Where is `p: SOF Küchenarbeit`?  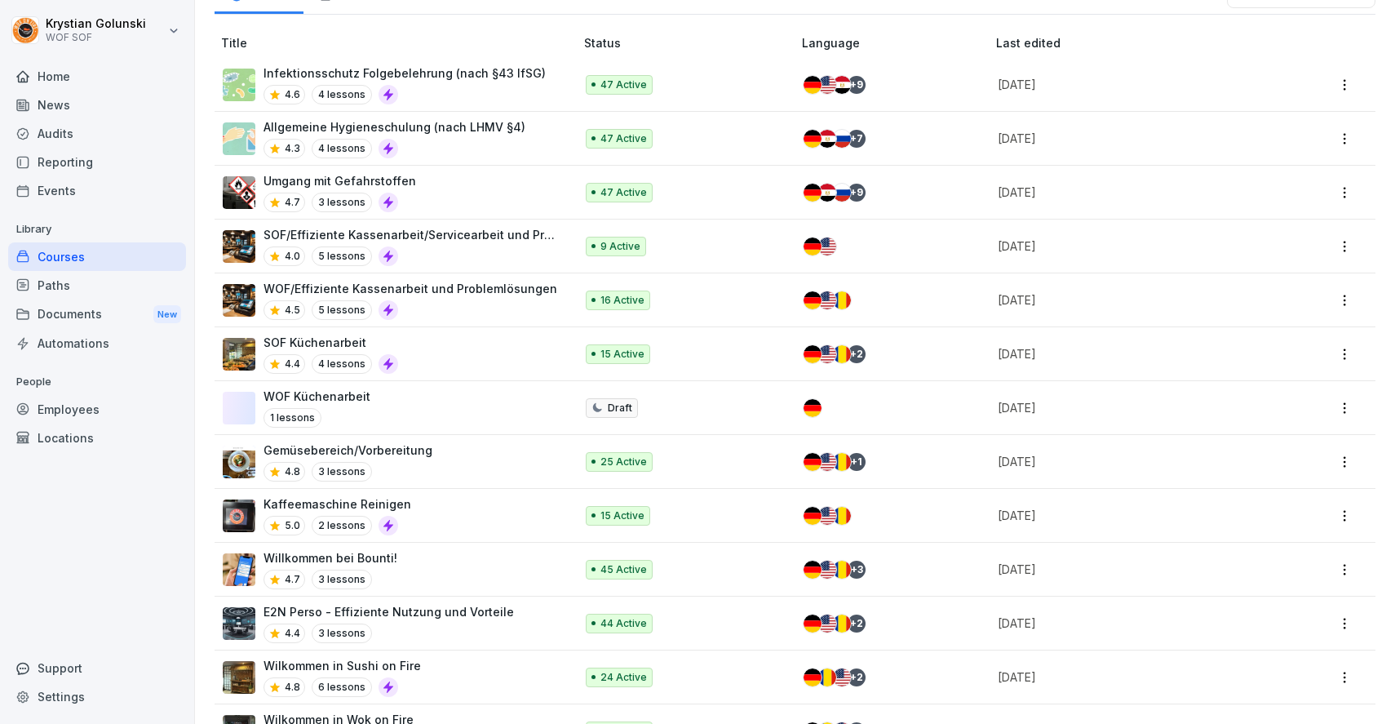
p: SOF Küchenarbeit is located at coordinates (330, 342).